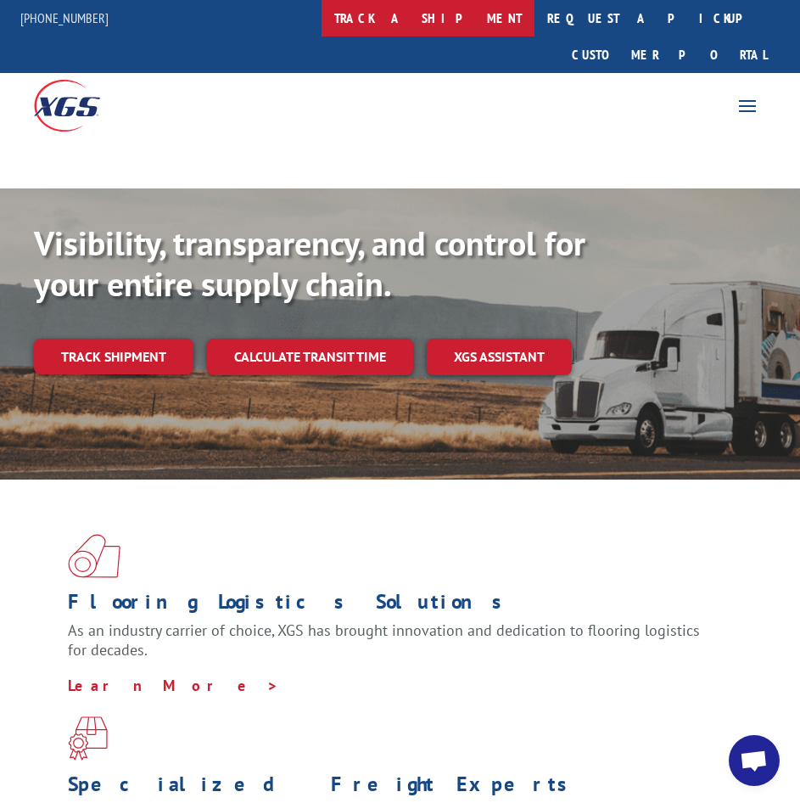 This screenshot has width=800, height=803. What do you see at coordinates (310, 263) in the screenshot?
I see `b: Visibility, transparency, and control for your entire supply chain.` at bounding box center [310, 263].